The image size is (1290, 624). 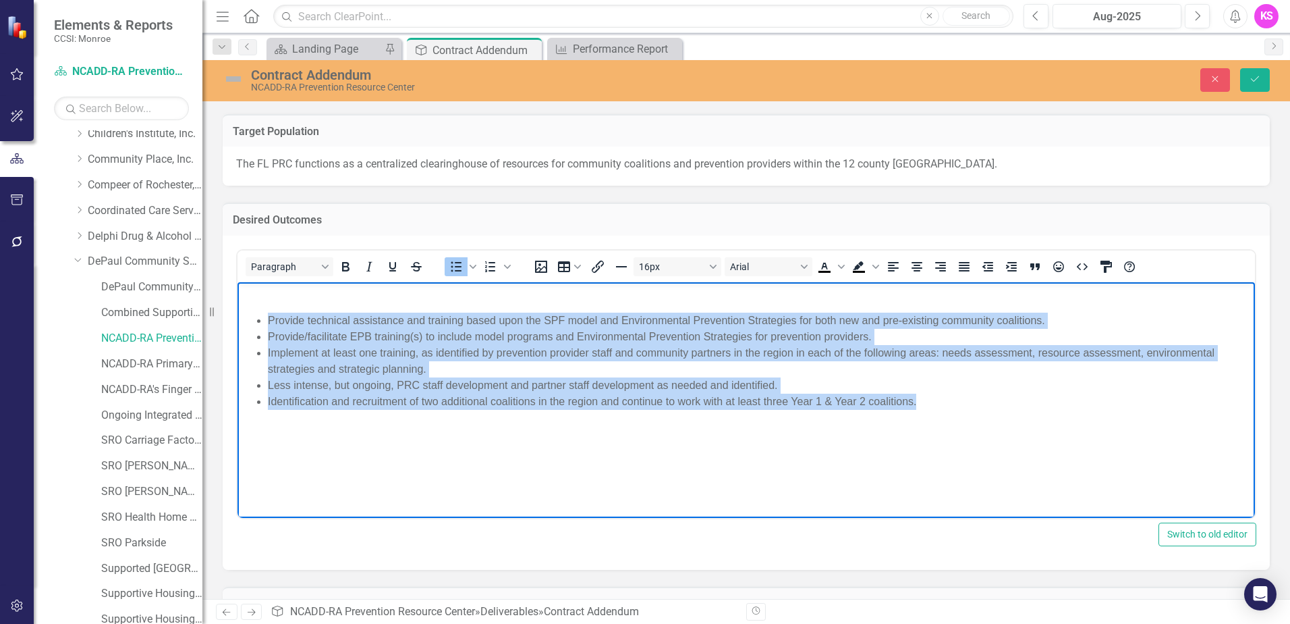 What do you see at coordinates (145, 211) in the screenshot?
I see `a: Coordinated Care Services Inc.` at bounding box center [145, 211].